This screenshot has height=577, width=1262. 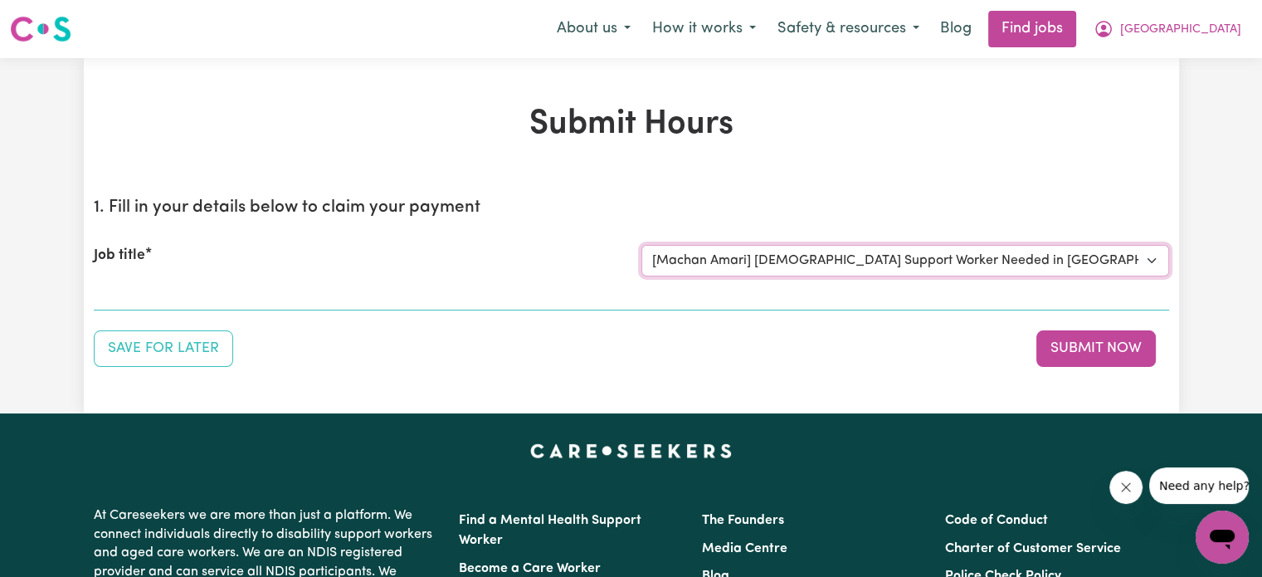 What do you see at coordinates (1096, 348) in the screenshot?
I see `button: Submit your job report` at bounding box center [1096, 348].